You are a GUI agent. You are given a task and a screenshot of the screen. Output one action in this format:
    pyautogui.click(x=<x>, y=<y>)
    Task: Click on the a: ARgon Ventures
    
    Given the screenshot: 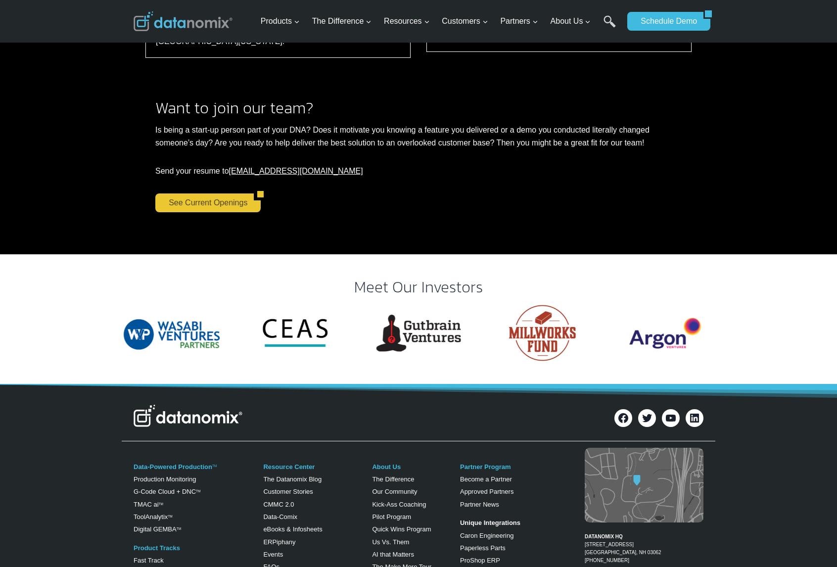 What is the action you would take?
    pyautogui.click(x=666, y=333)
    